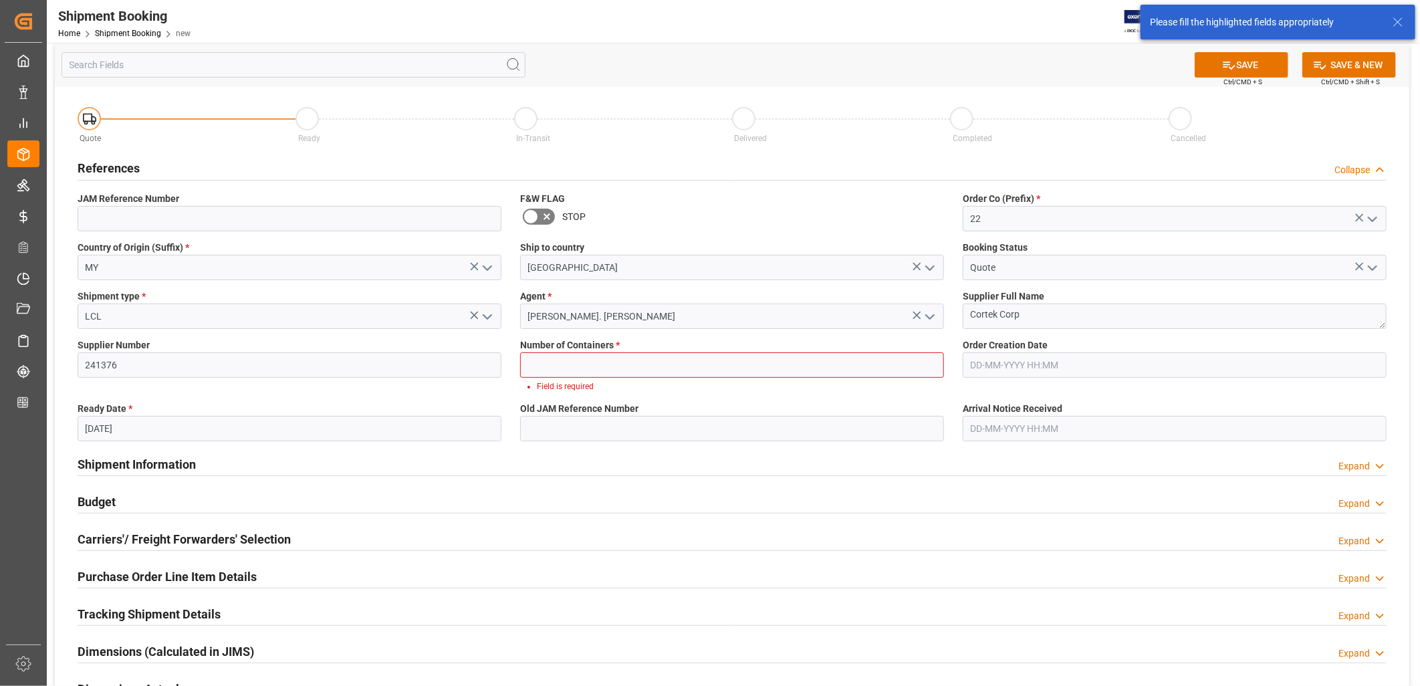 The image size is (1420, 686). Describe the element at coordinates (166, 651) in the screenshot. I see `h2: Dimensions (Calculated in JIMS)` at that location.